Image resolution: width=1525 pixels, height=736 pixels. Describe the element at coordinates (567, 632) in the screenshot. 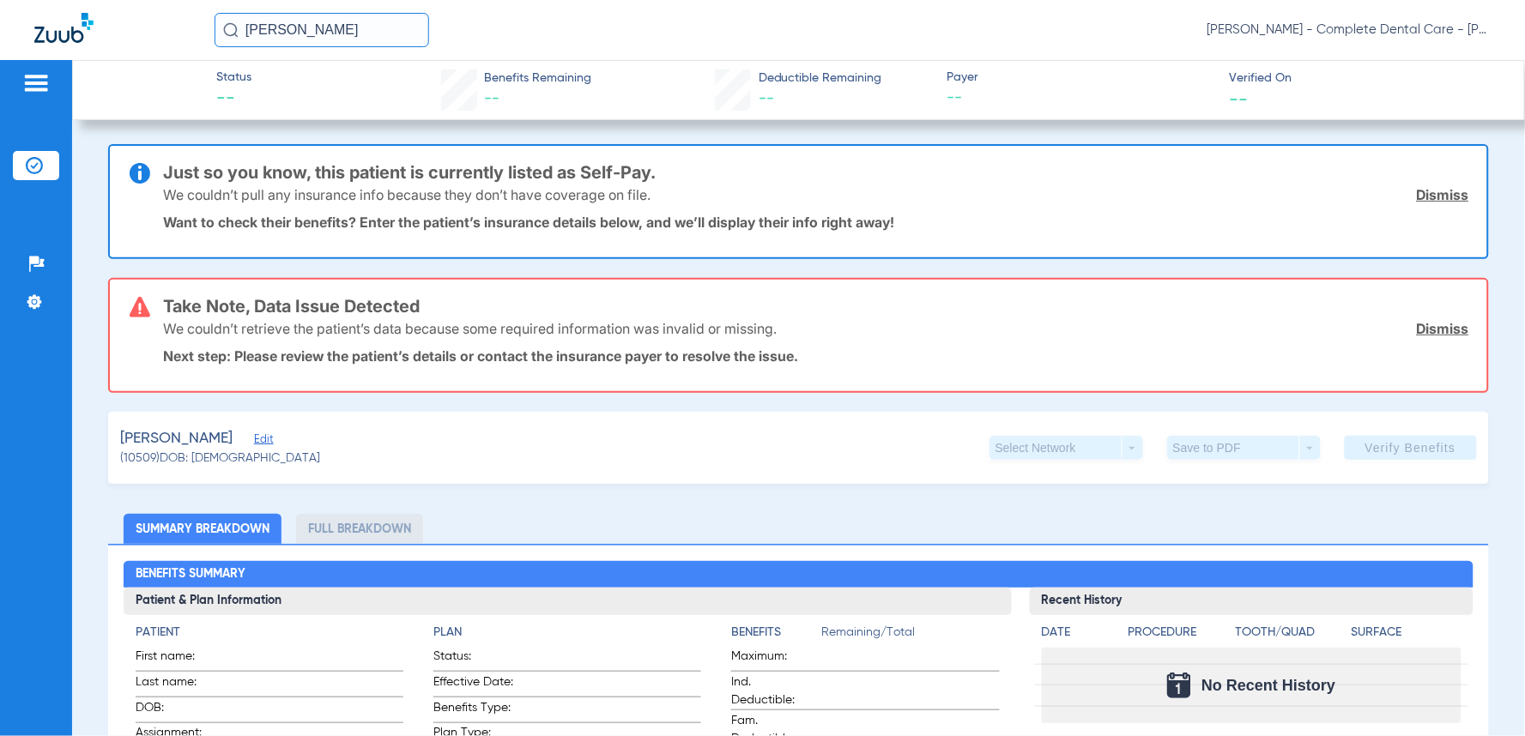

I see `h4: Plan` at that location.